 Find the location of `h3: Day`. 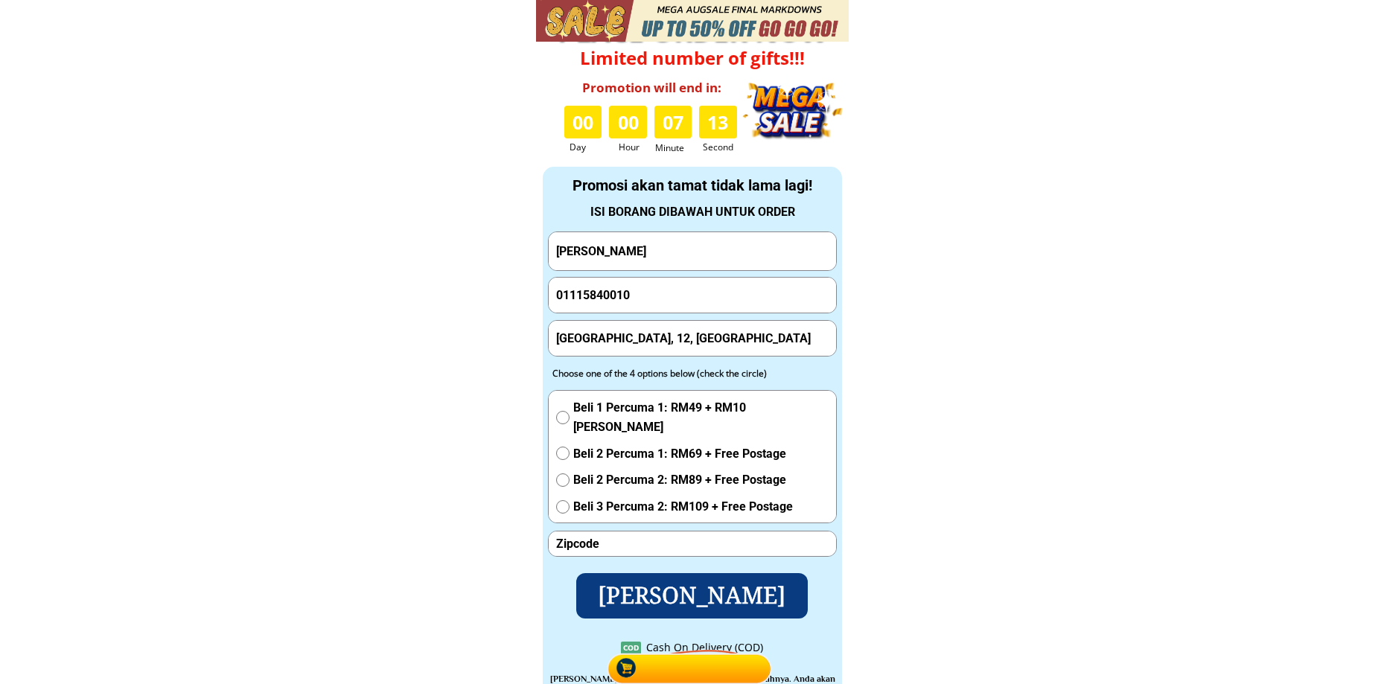

h3: Day is located at coordinates (588, 147).